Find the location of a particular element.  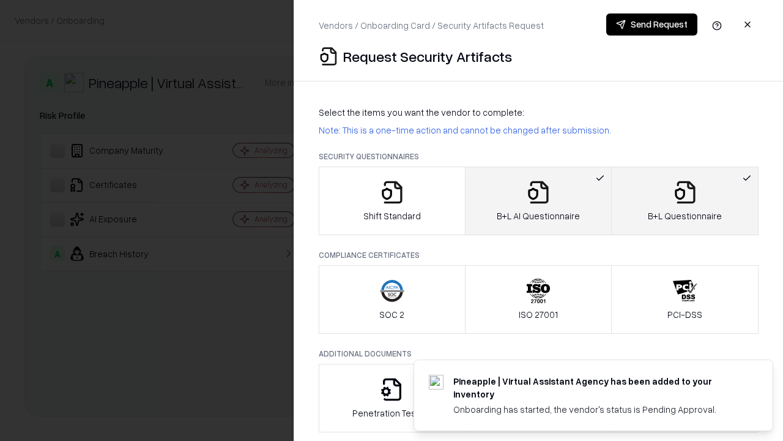

p: Request Security Artifacts is located at coordinates (428, 56).